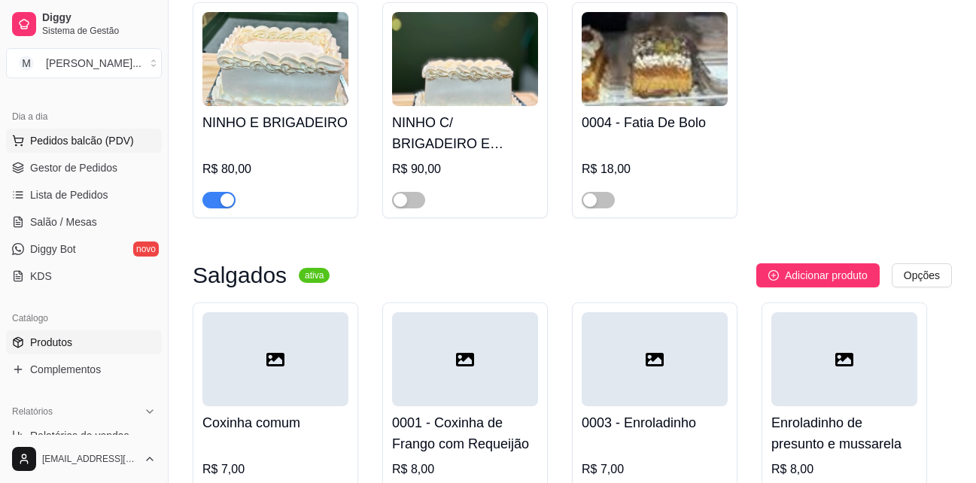  I want to click on button: Select a team, so click(84, 63).